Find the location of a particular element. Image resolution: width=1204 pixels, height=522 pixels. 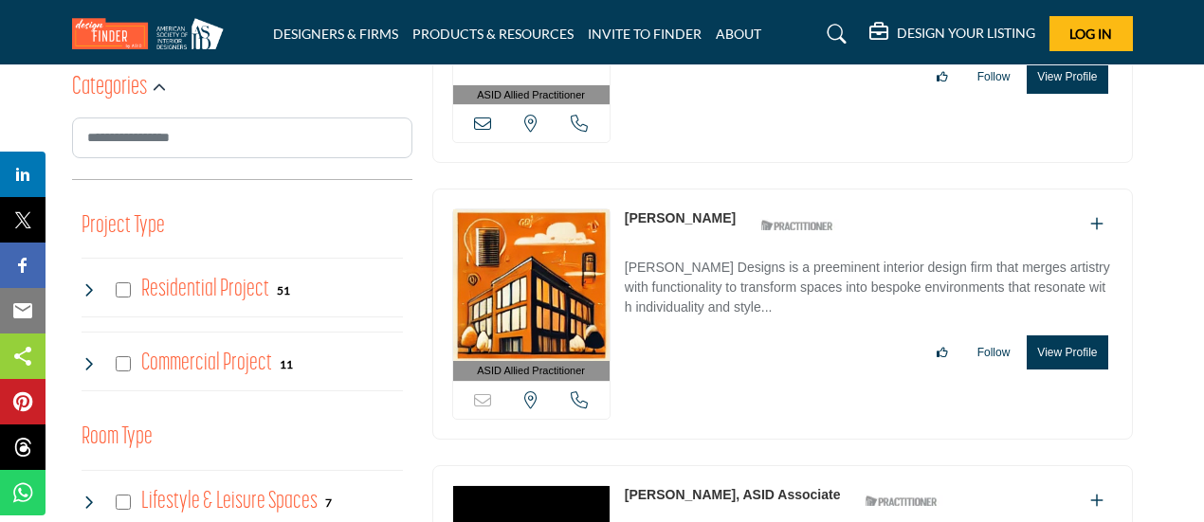

img: Site Logo is located at coordinates (153, 33).